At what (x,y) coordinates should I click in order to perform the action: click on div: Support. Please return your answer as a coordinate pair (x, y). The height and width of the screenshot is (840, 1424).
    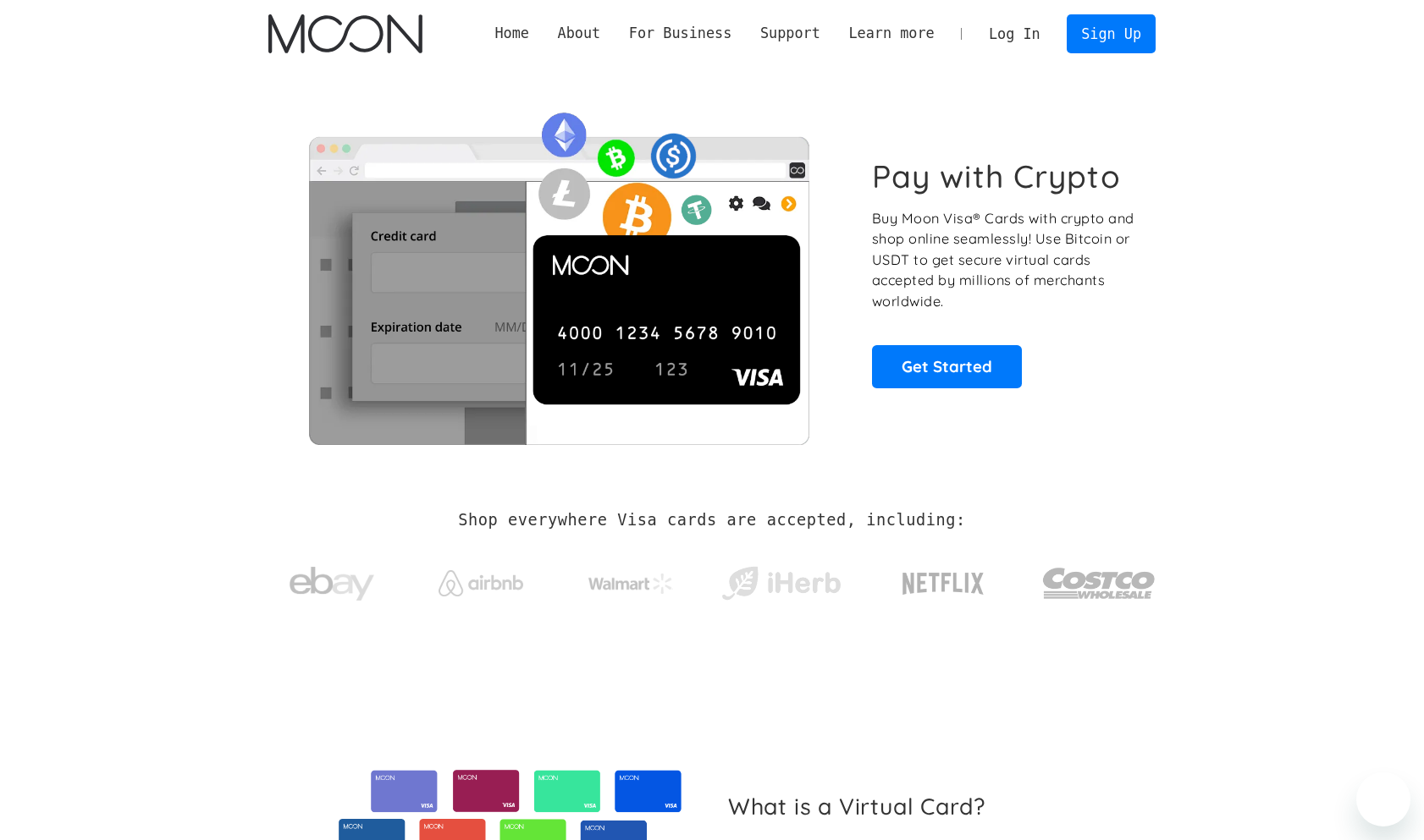
    Looking at the image, I should click on (789, 33).